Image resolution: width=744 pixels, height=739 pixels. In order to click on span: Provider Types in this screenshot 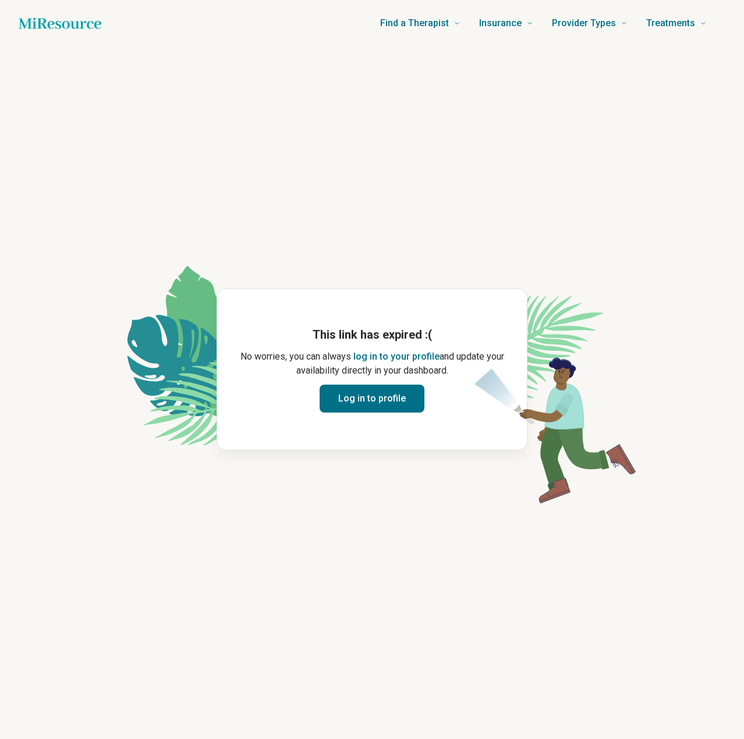, I will do `click(584, 23)`.